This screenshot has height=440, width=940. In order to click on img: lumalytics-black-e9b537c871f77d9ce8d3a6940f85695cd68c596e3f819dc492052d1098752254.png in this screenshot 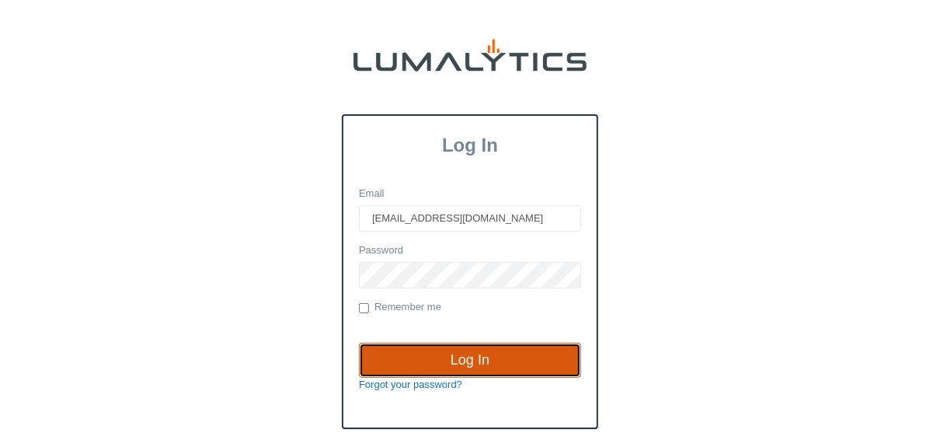, I will do `click(470, 55)`.